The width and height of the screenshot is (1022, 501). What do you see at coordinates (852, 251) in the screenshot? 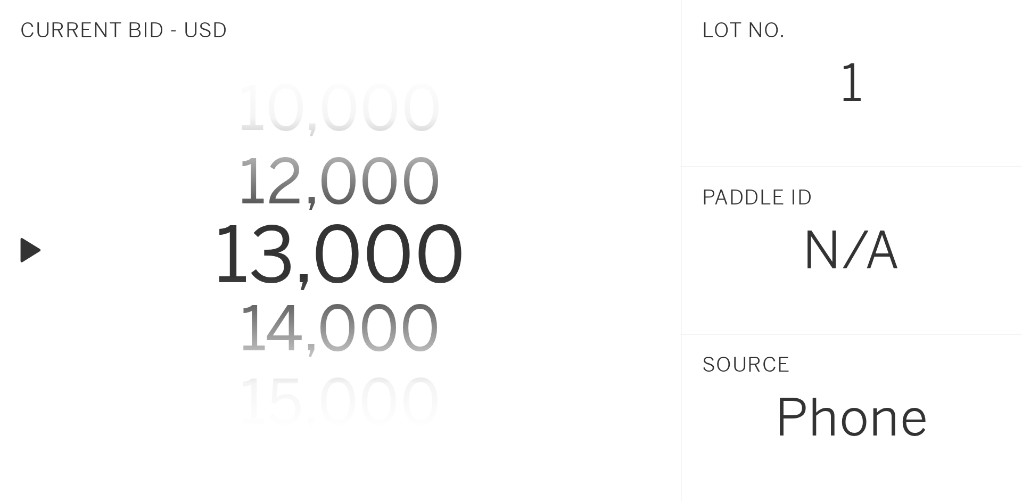
I see `div: N/A` at bounding box center [852, 251].